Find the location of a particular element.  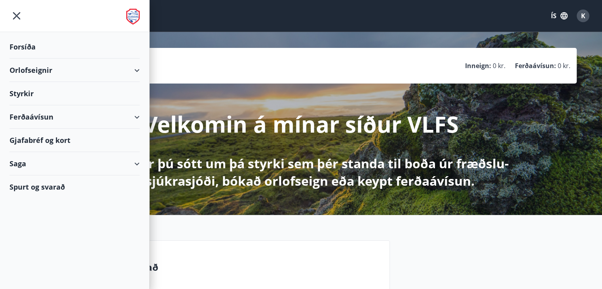

div: Gjafabréf og kort is located at coordinates (74, 140).